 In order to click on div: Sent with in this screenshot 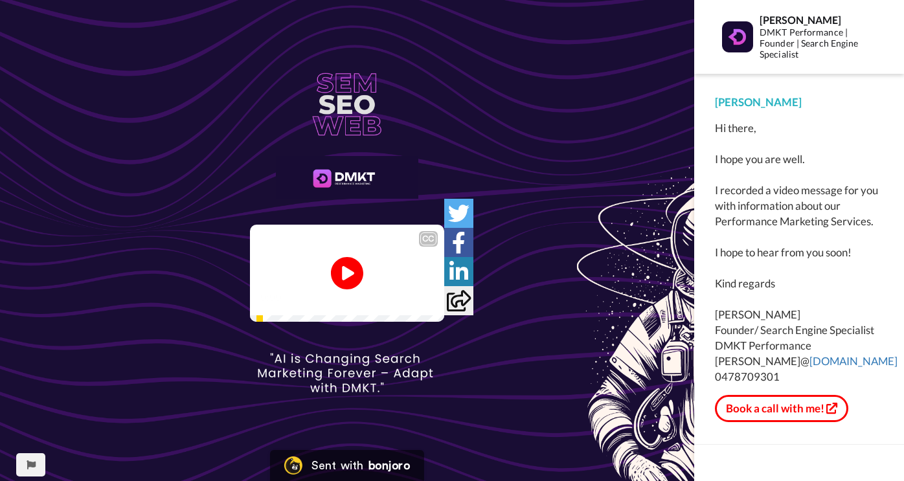, I will do `click(337, 466)`.